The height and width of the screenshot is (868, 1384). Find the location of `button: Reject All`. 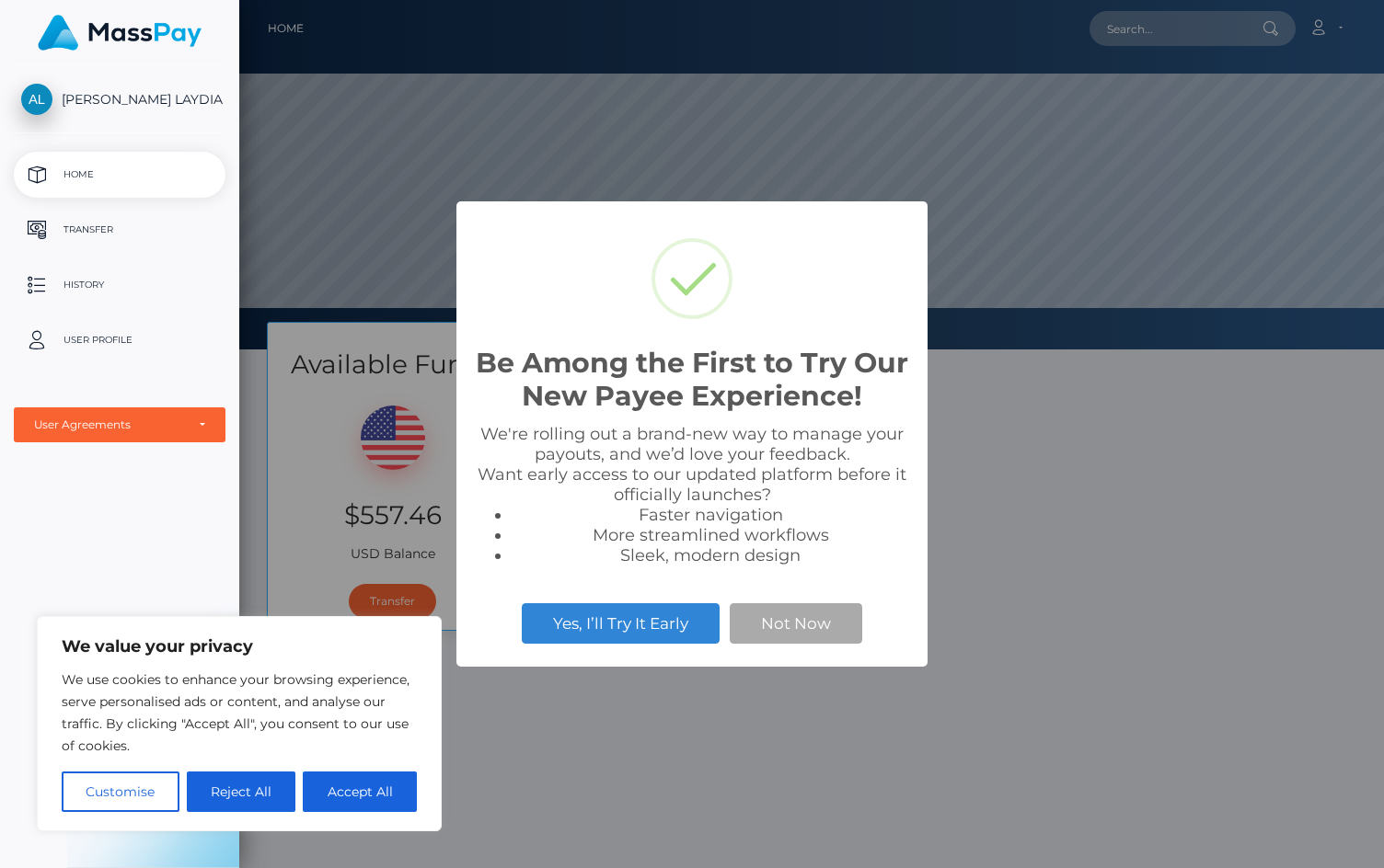

button: Reject All is located at coordinates (241, 792).